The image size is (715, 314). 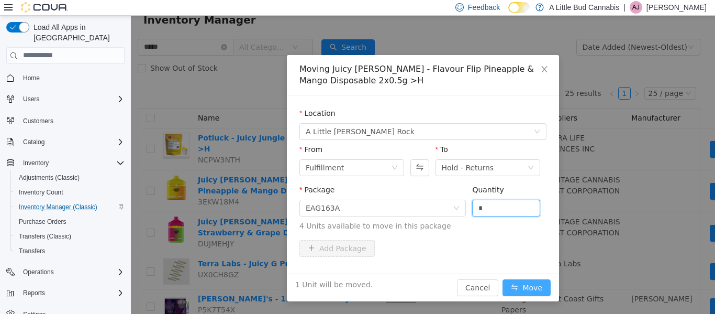 What do you see at coordinates (186, 97) in the screenshot?
I see `label: Location` at bounding box center [186, 97].